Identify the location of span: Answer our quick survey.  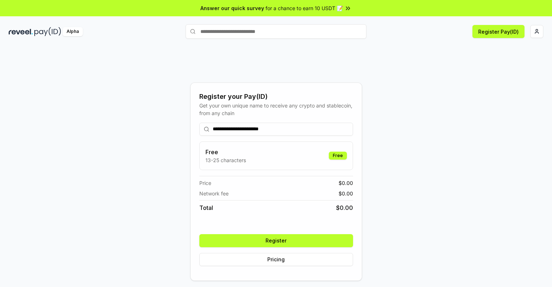
(232, 8).